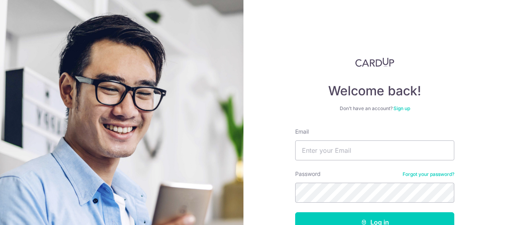  Describe the element at coordinates (375, 108) in the screenshot. I see `div: Don’t have an account?` at that location.